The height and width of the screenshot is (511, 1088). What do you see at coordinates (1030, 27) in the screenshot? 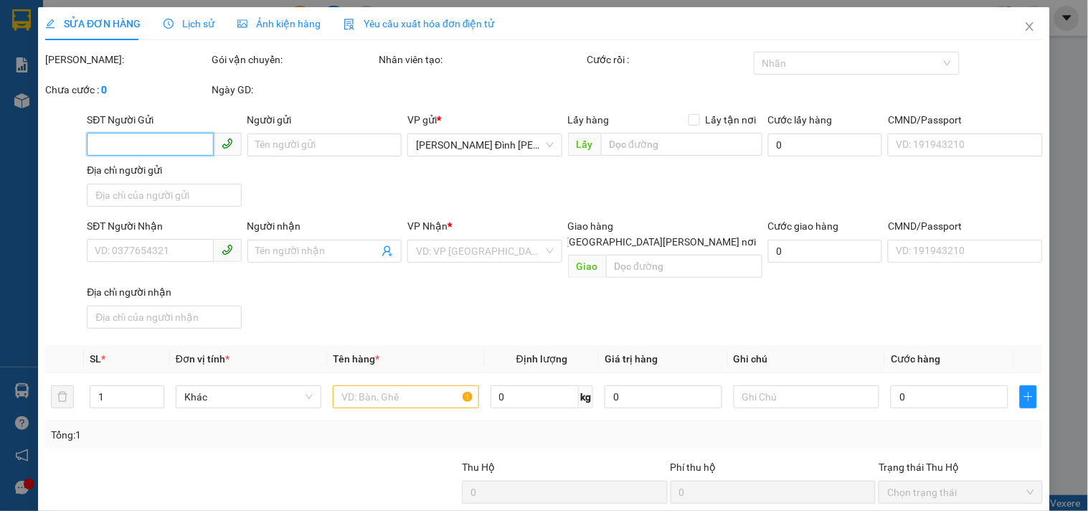
I see `span: close` at bounding box center [1030, 27].